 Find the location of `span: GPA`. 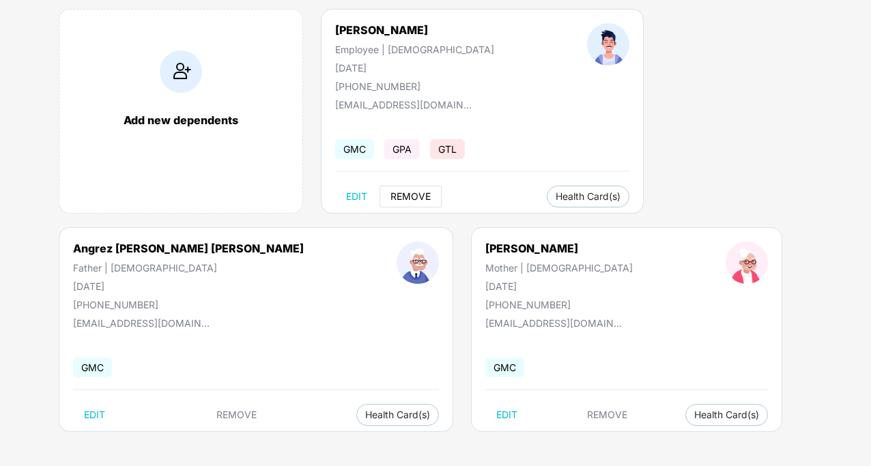

span: GPA is located at coordinates (402, 149).